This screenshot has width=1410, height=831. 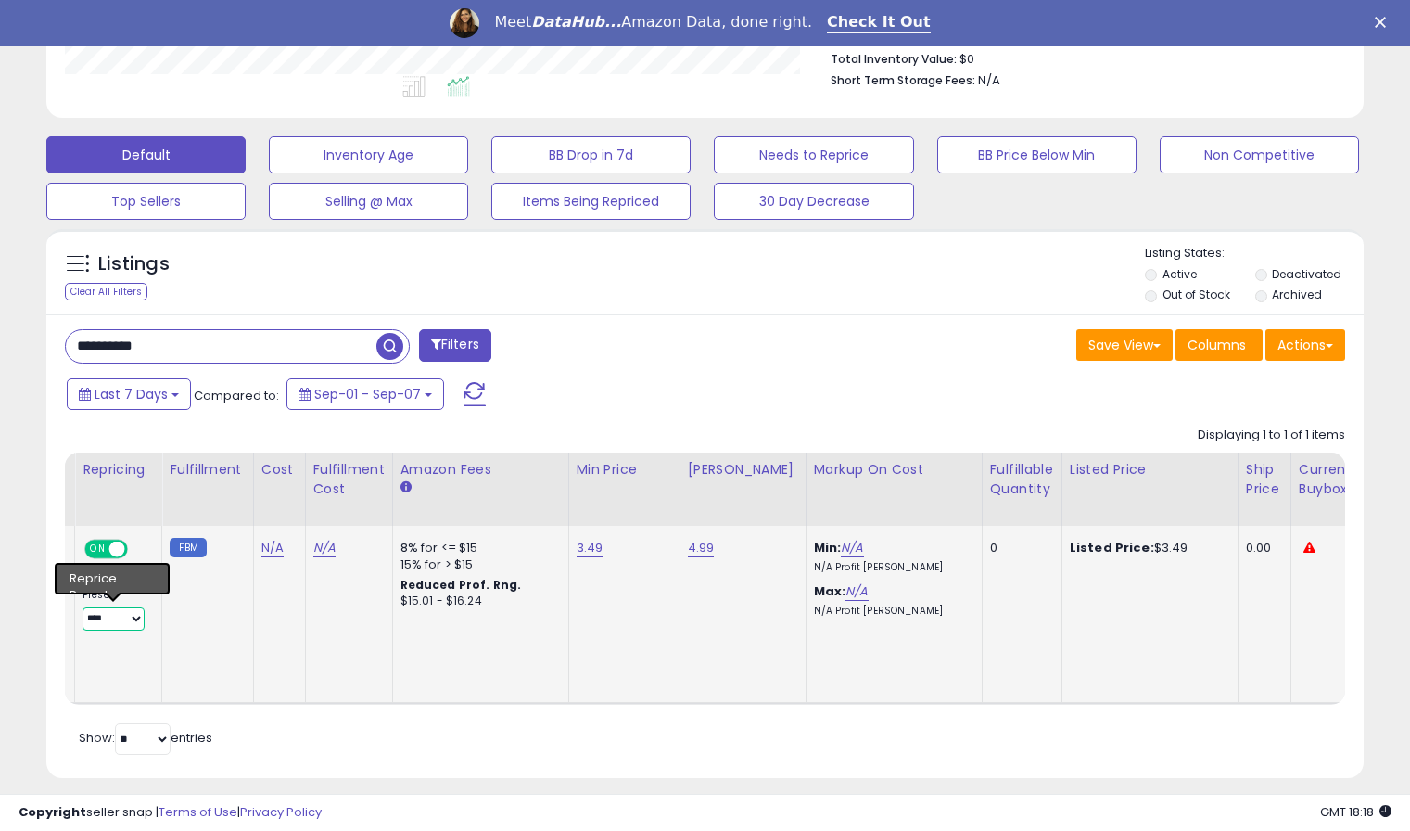 I want to click on button: 30 Day Decrease, so click(x=813, y=201).